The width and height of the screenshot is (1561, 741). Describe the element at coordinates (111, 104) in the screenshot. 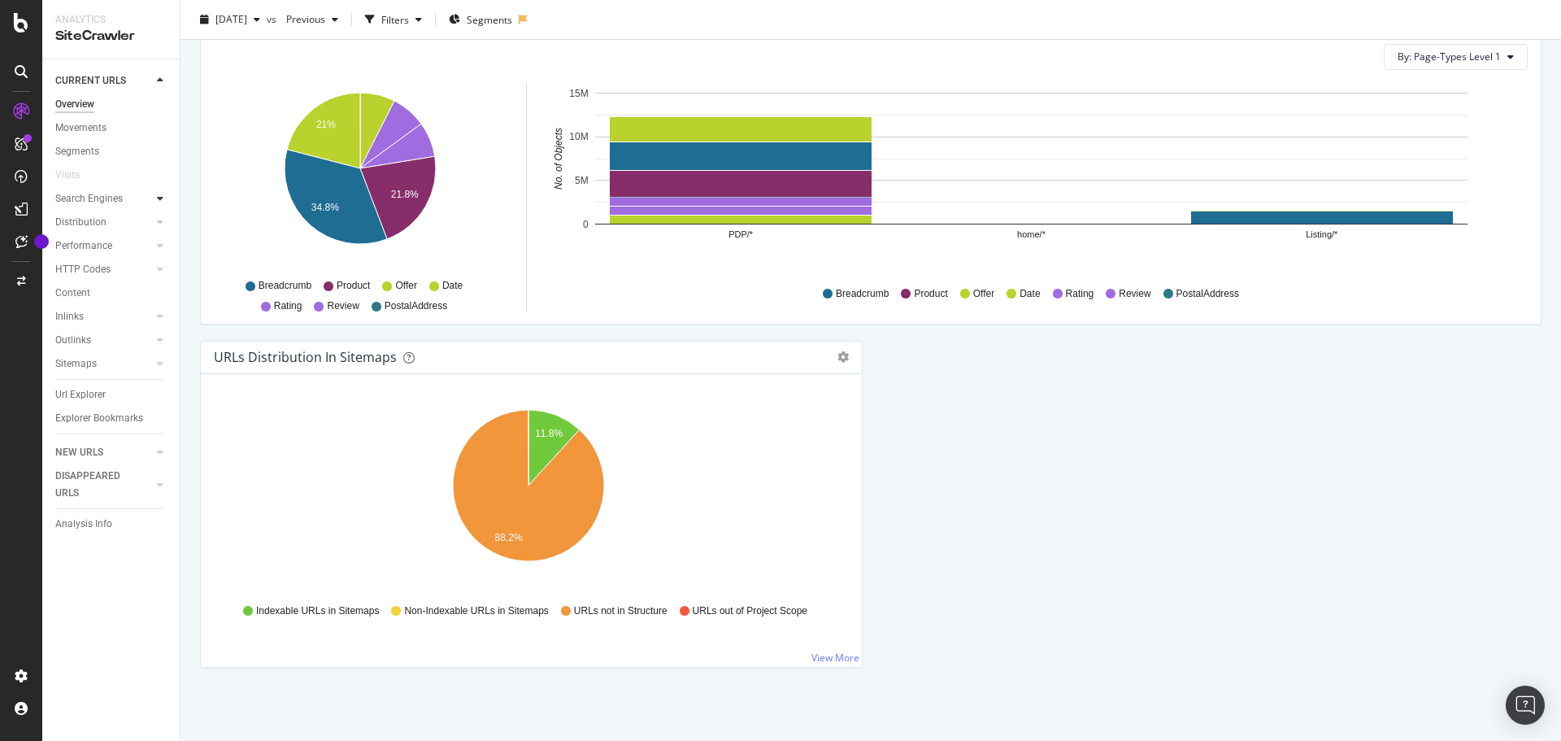

I see `a: Overview` at that location.